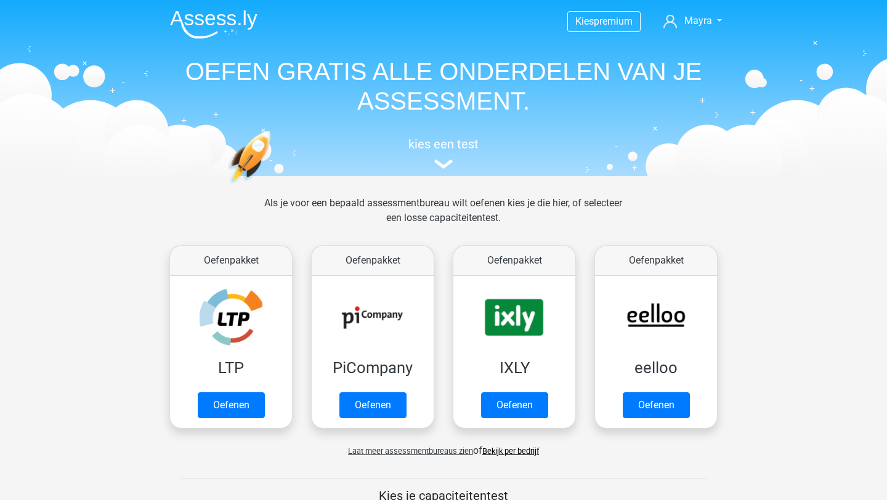 Image resolution: width=887 pixels, height=500 pixels. Describe the element at coordinates (443, 218) in the screenshot. I see `div: Als je voor een bepaald assessmentbureau wilt oefenen kies je die hier, of selecteer een losse ca...` at that location.